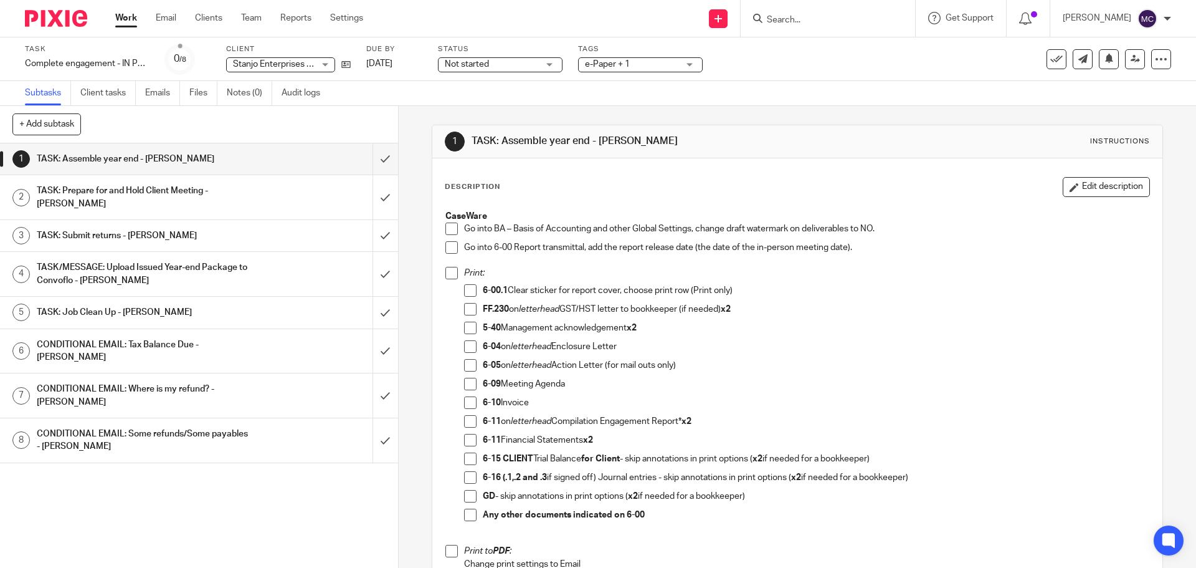 Image resolution: width=1196 pixels, height=568 pixels. What do you see at coordinates (21, 274) in the screenshot?
I see `div: 4` at bounding box center [21, 274].